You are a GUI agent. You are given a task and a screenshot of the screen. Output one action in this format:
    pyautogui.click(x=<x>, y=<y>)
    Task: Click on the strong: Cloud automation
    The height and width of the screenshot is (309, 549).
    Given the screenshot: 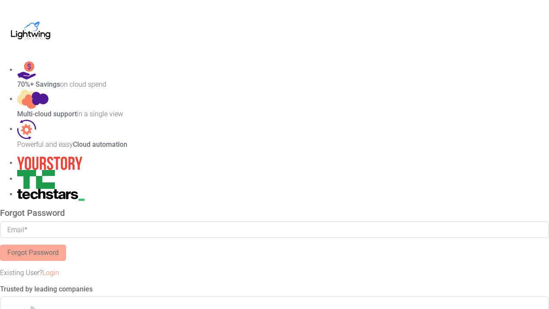 What is the action you would take?
    pyautogui.click(x=100, y=144)
    